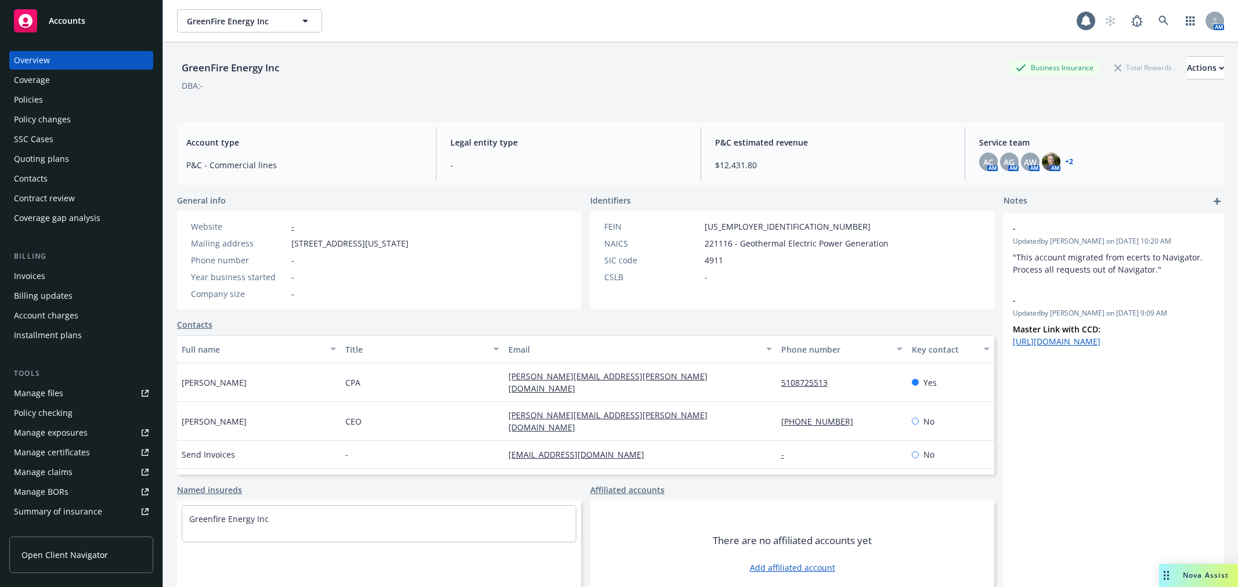  I want to click on a: +2, so click(1069, 162).